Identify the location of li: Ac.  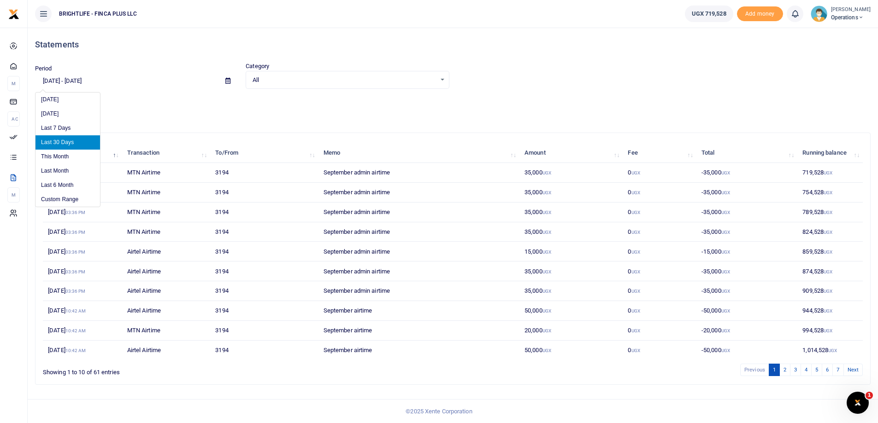
(13, 119).